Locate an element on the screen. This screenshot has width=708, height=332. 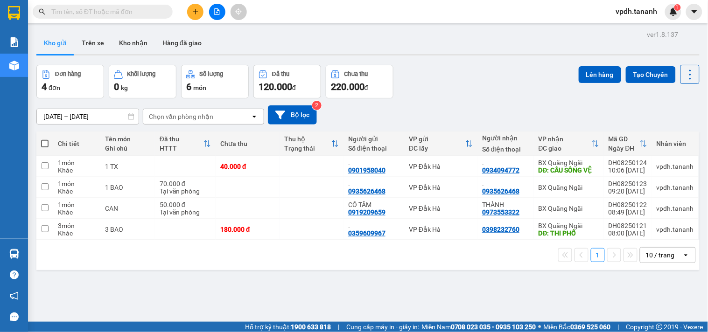
span: 1 is located at coordinates (677, 7).